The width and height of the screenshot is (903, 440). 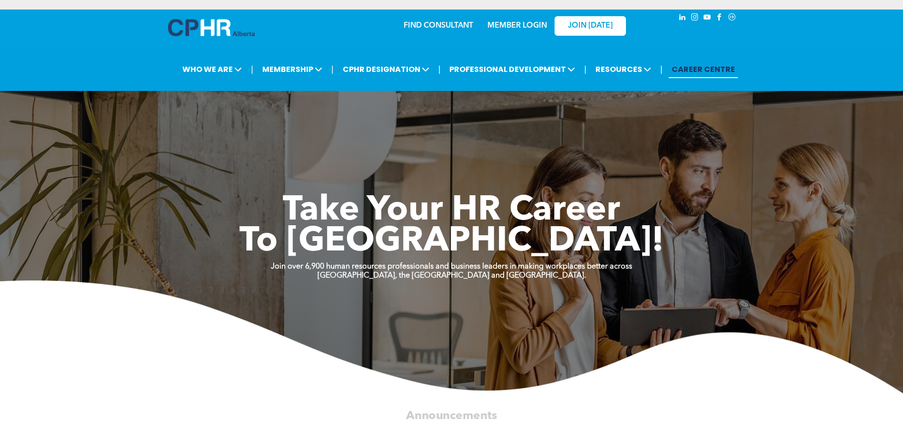 I want to click on span: RESOURCES, so click(x=623, y=69).